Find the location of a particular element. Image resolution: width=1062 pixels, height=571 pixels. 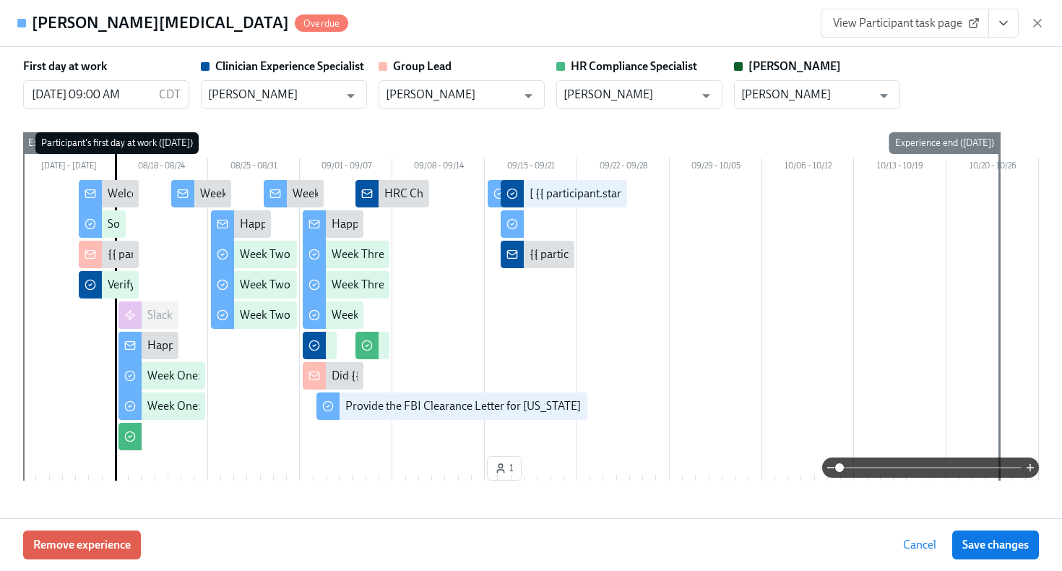

div: Week Three: Final Onboarding Tasks (~1.5 hours to complete) is located at coordinates (482, 315).